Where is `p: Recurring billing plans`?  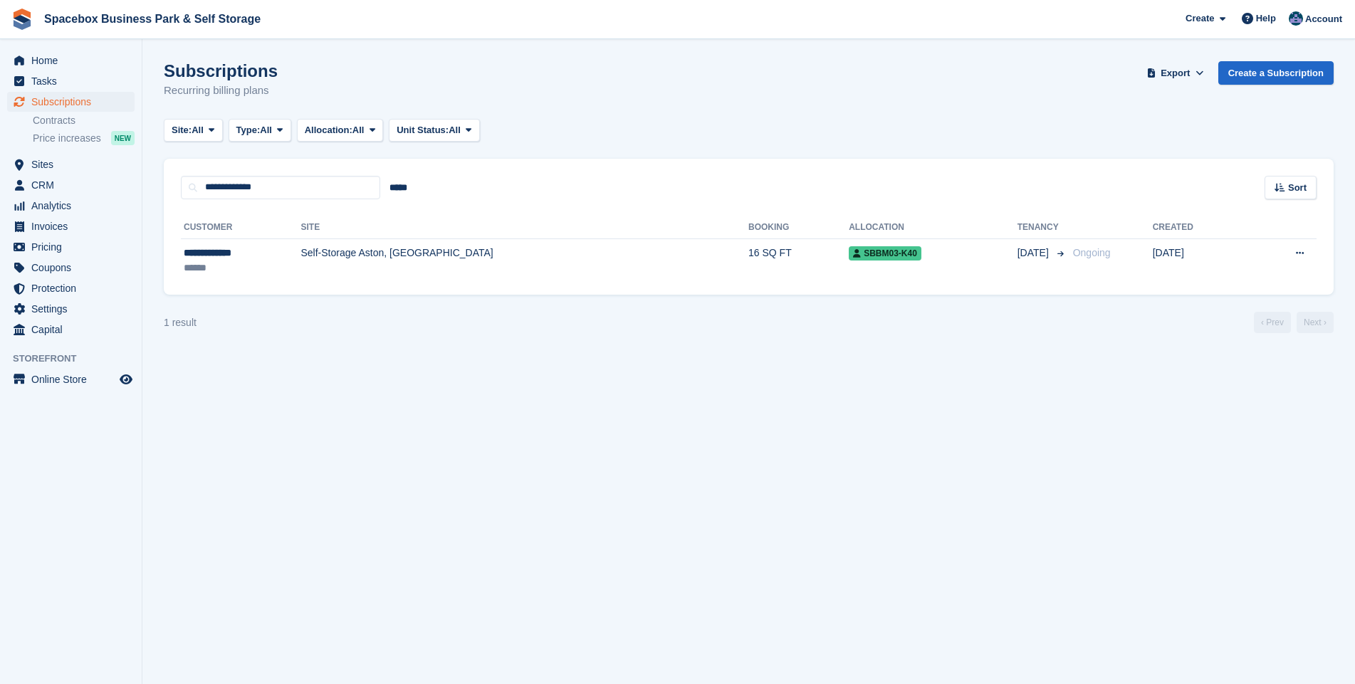 p: Recurring billing plans is located at coordinates (221, 90).